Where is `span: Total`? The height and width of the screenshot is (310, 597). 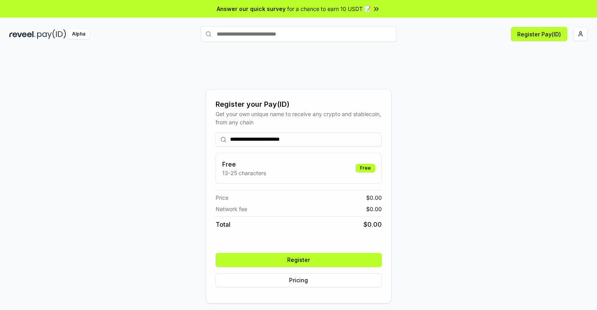
span: Total is located at coordinates (223, 225).